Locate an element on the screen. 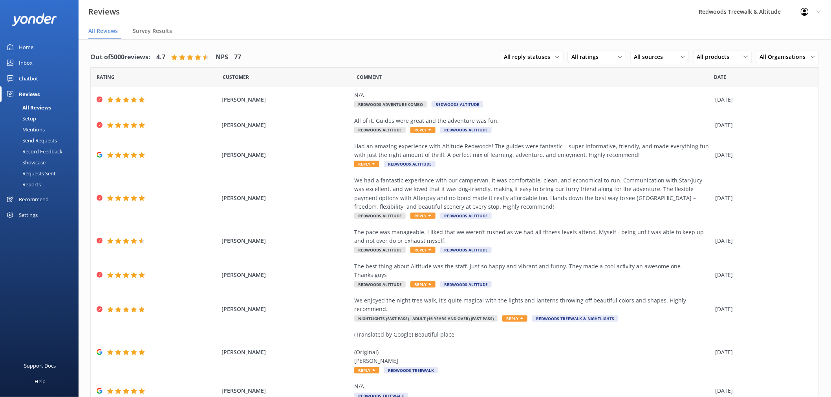 The width and height of the screenshot is (831, 397). span: All Organisations is located at coordinates (785, 57).